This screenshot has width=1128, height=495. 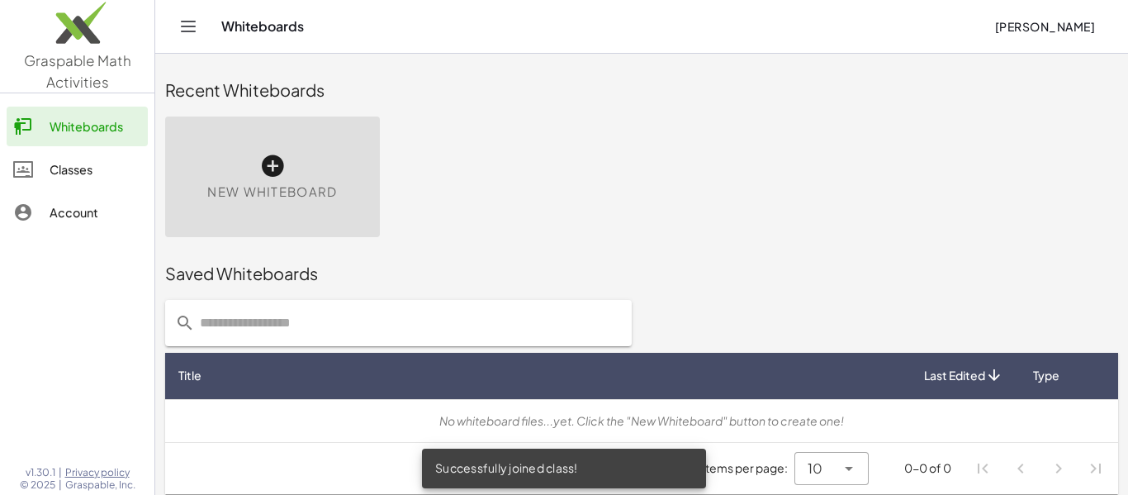 I want to click on span: Type, so click(x=1046, y=375).